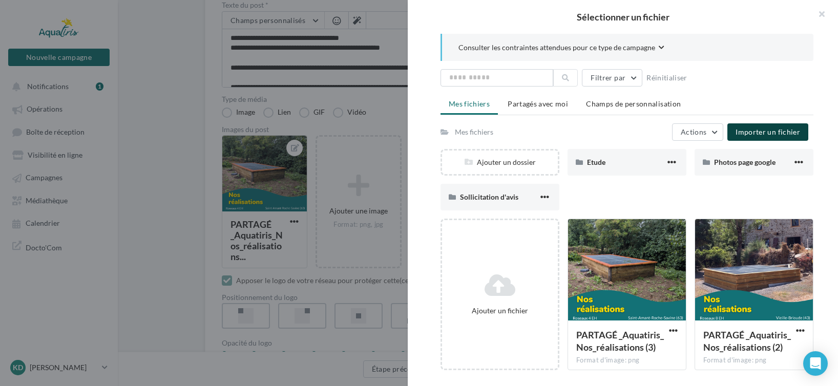 Image resolution: width=838 pixels, height=386 pixels. Describe the element at coordinates (623, 17) in the screenshot. I see `h2: Sélectionner un fichier` at that location.